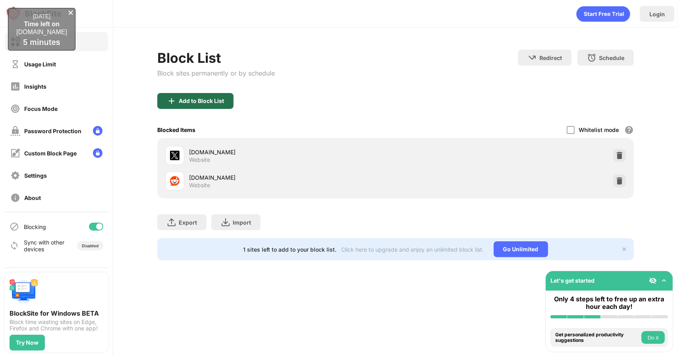 The width and height of the screenshot is (678, 357). Describe the element at coordinates (521, 249) in the screenshot. I see `div: Go Unlimited` at that location.